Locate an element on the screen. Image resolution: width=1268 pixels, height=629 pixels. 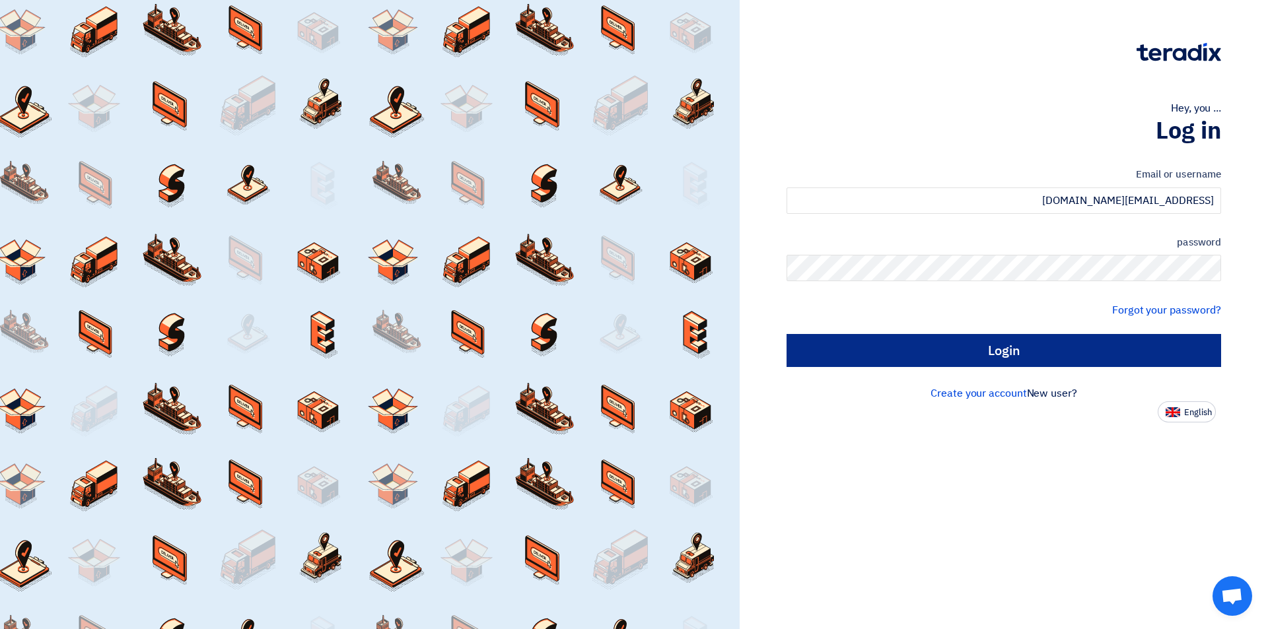
font: Email or username is located at coordinates (1178, 174).